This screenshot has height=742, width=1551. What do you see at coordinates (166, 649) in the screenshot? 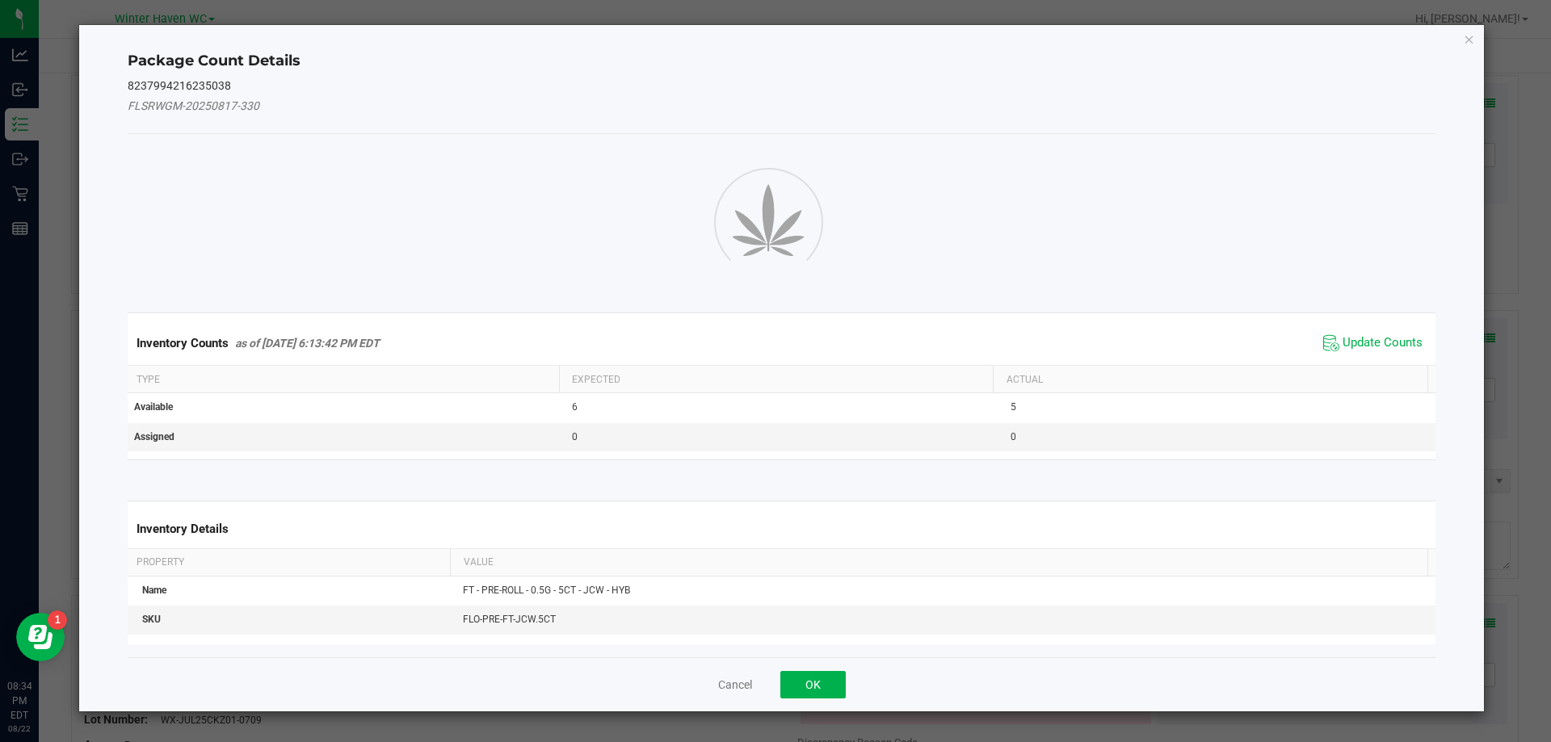
I see `span: Package ID` at bounding box center [166, 649].